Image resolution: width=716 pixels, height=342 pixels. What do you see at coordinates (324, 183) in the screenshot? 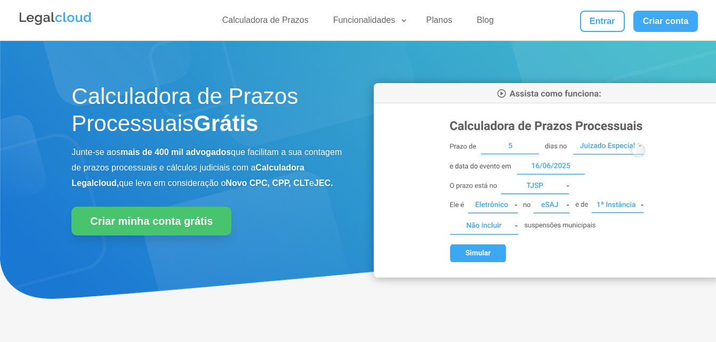
I see `b: JEC.` at bounding box center [324, 183].